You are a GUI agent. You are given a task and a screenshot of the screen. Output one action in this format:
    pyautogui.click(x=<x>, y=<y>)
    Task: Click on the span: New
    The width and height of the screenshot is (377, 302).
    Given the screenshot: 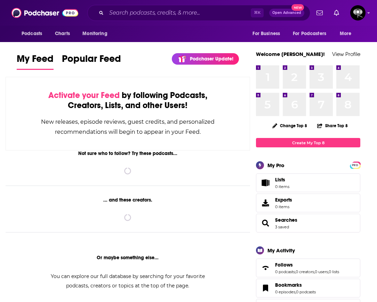 What is the action you would take?
    pyautogui.click(x=298, y=7)
    